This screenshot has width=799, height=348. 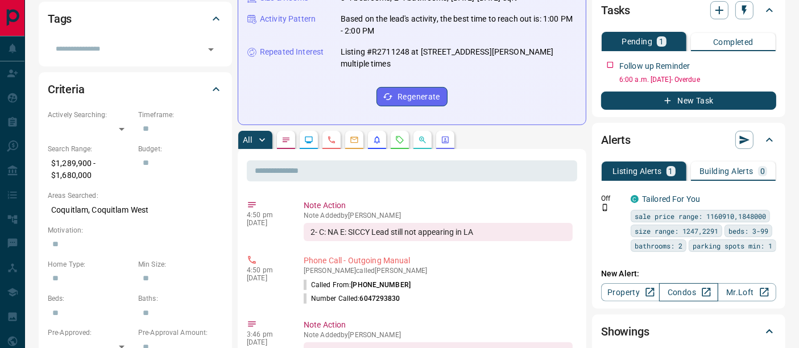 What do you see at coordinates (135, 19) in the screenshot?
I see `div: Tags` at bounding box center [135, 19].